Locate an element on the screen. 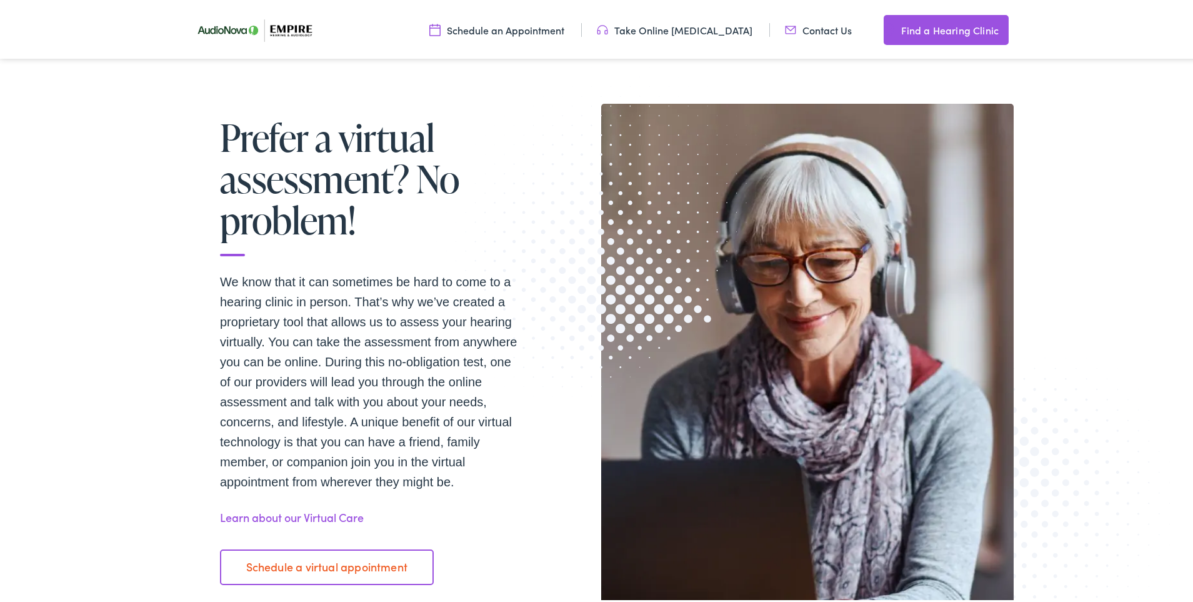  a: Contact Us is located at coordinates (818, 28).